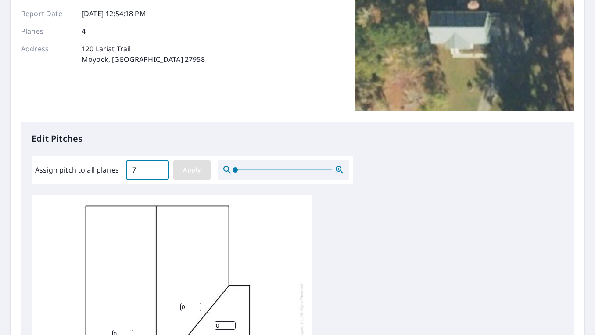  Describe the element at coordinates (77, 170) in the screenshot. I see `label: Assign pitch to all planes` at that location.